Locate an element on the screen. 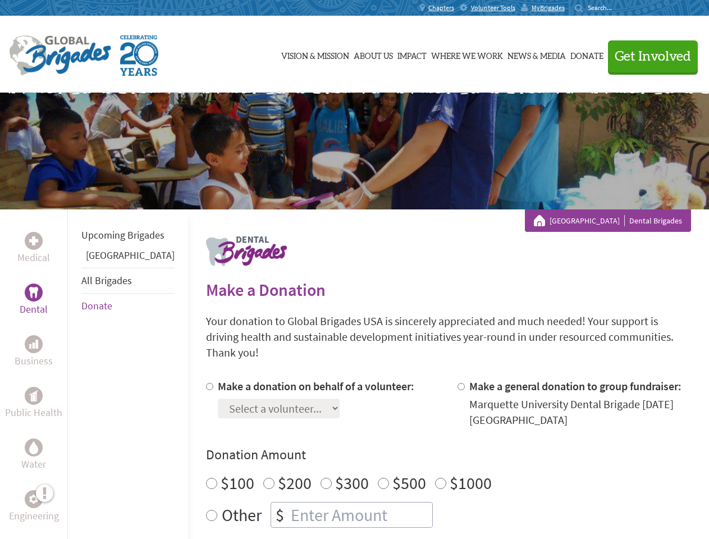 Image resolution: width=709 pixels, height=539 pixels. label: $100 is located at coordinates (237, 483).